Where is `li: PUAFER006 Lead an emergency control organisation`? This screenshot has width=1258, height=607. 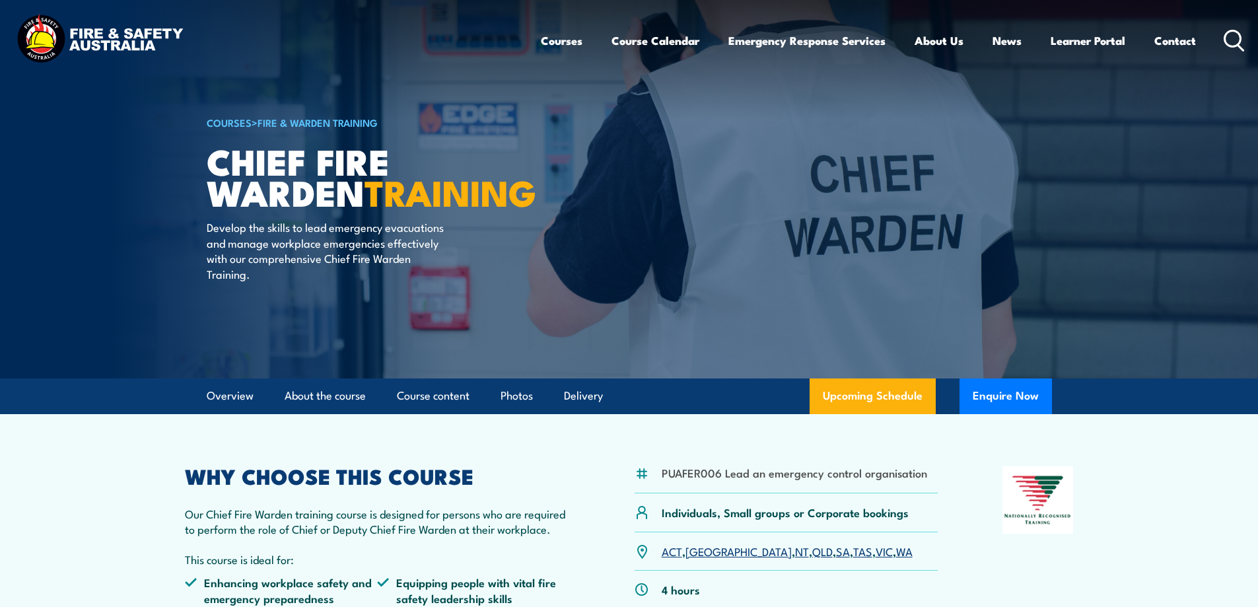
li: PUAFER006 Lead an emergency control organisation is located at coordinates (794, 472).